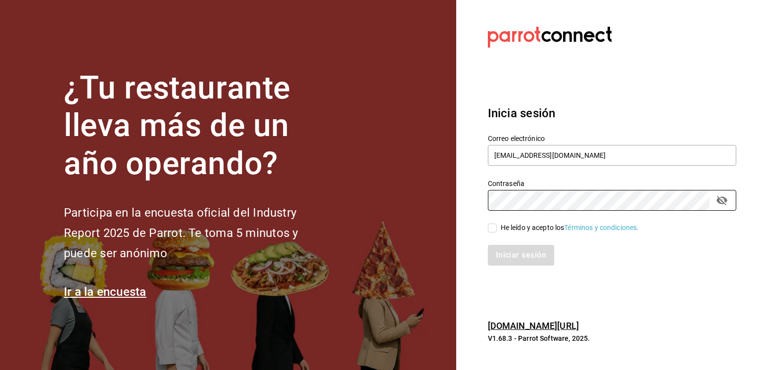 The image size is (760, 370). Describe the element at coordinates (570, 228) in the screenshot. I see `div: He leído y acepto los` at that location.